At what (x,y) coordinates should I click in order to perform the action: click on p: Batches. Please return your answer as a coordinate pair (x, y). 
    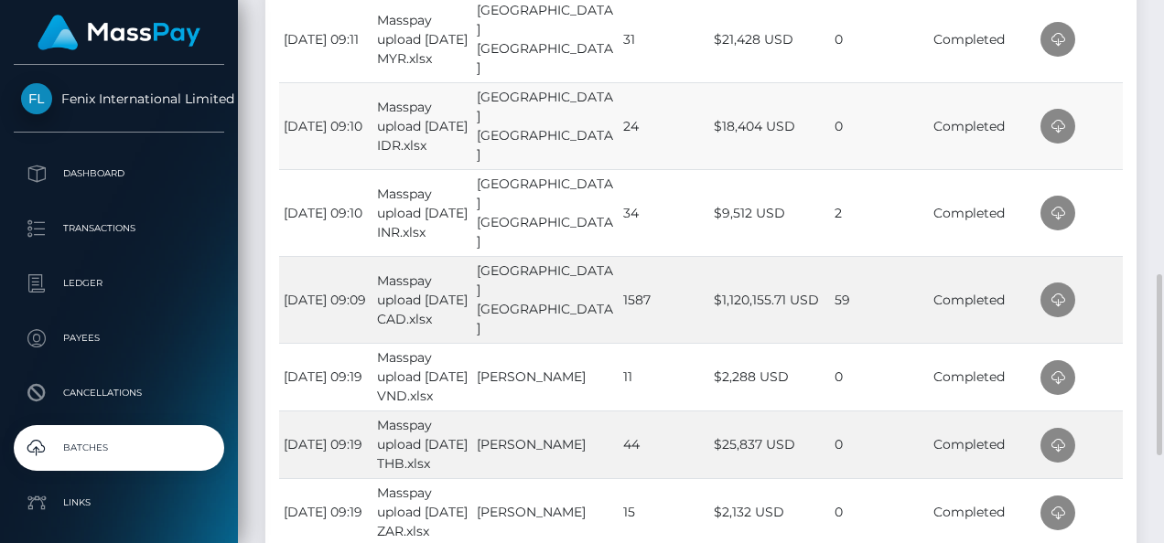
    Looking at the image, I should click on (119, 448).